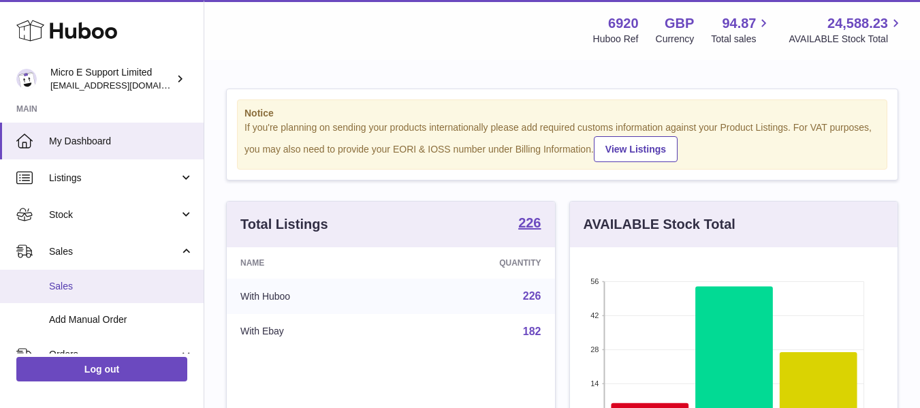 This screenshot has height=408, width=920. I want to click on span: Listings, so click(114, 178).